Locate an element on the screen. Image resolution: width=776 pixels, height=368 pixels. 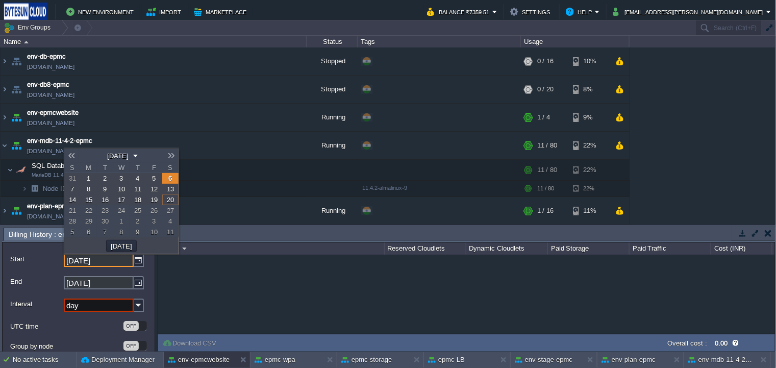
div: 0 / 20 is located at coordinates (546, 89).